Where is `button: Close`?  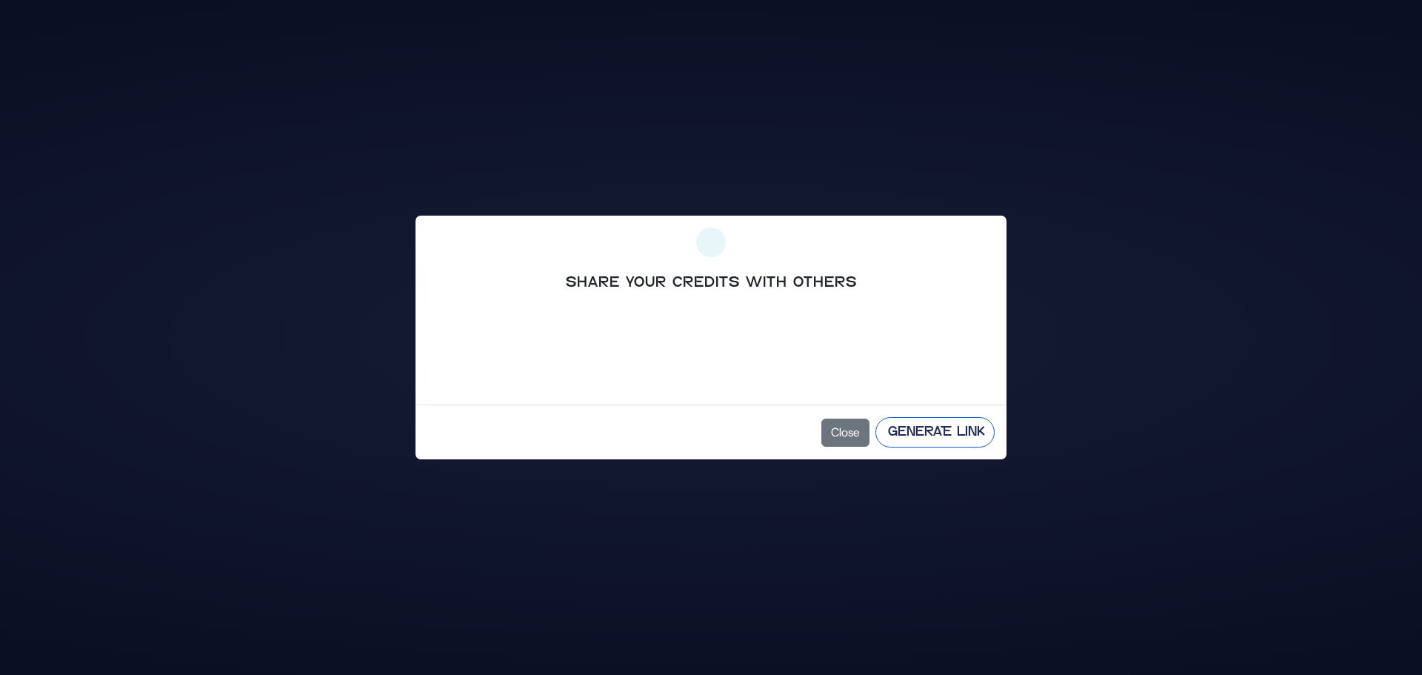
button: Close is located at coordinates (845, 433).